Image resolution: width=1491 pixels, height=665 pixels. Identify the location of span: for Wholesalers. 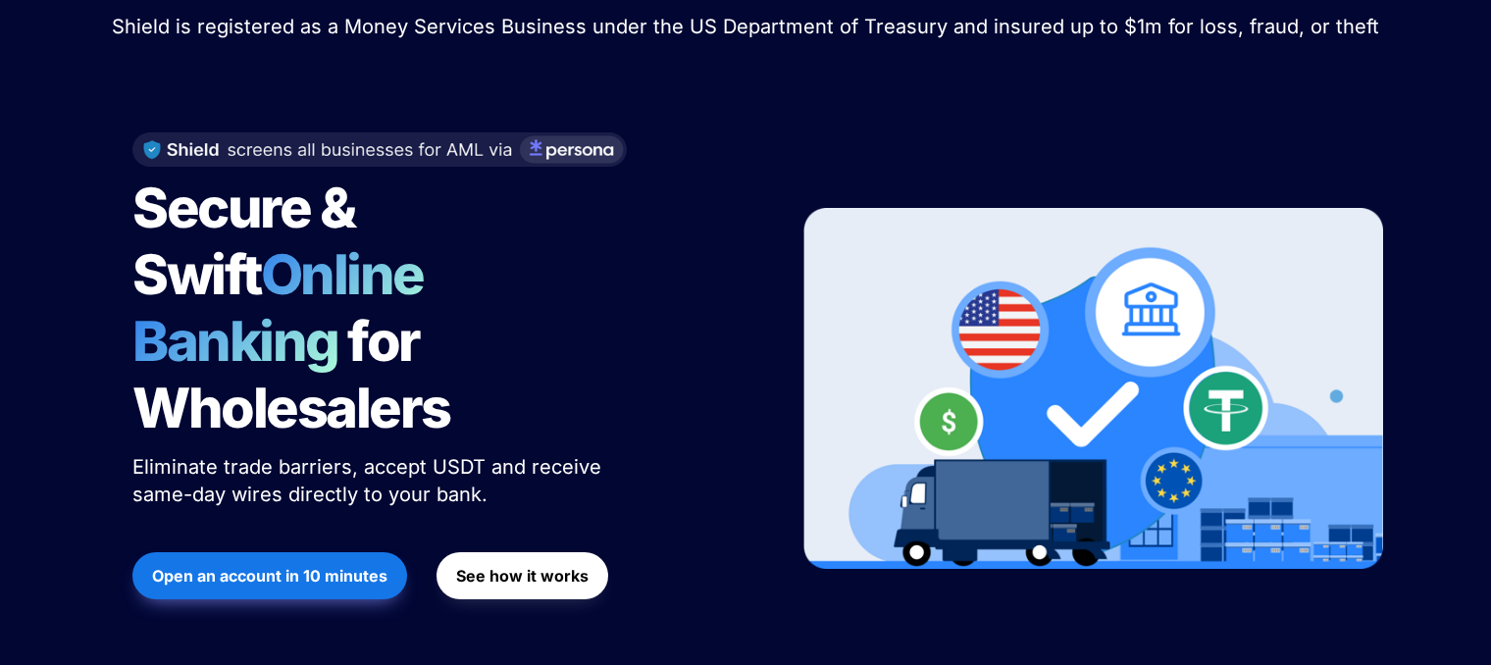
(291, 375).